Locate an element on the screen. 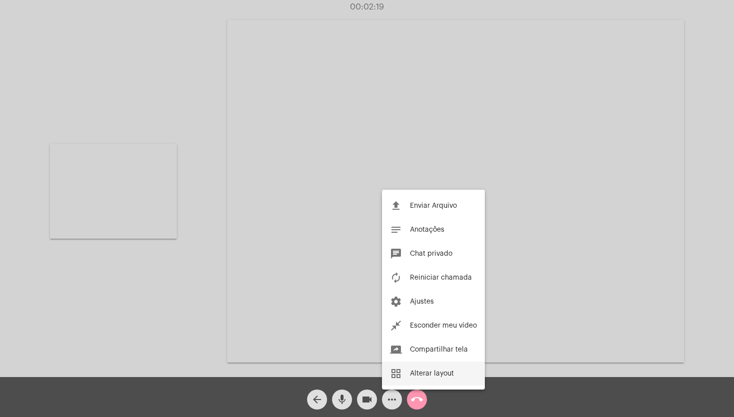 Image resolution: width=734 pixels, height=417 pixels. span: Chat privado is located at coordinates (431, 254).